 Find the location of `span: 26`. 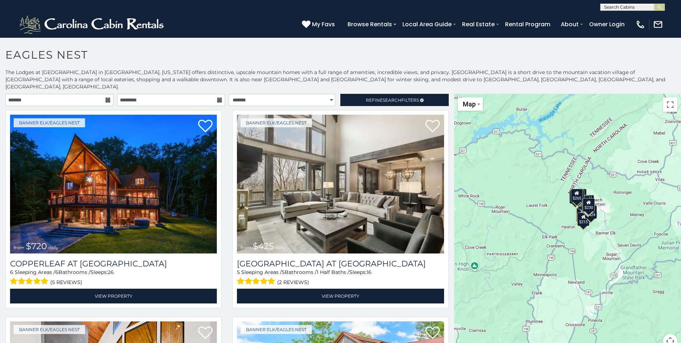

span: 26 is located at coordinates (111, 272).